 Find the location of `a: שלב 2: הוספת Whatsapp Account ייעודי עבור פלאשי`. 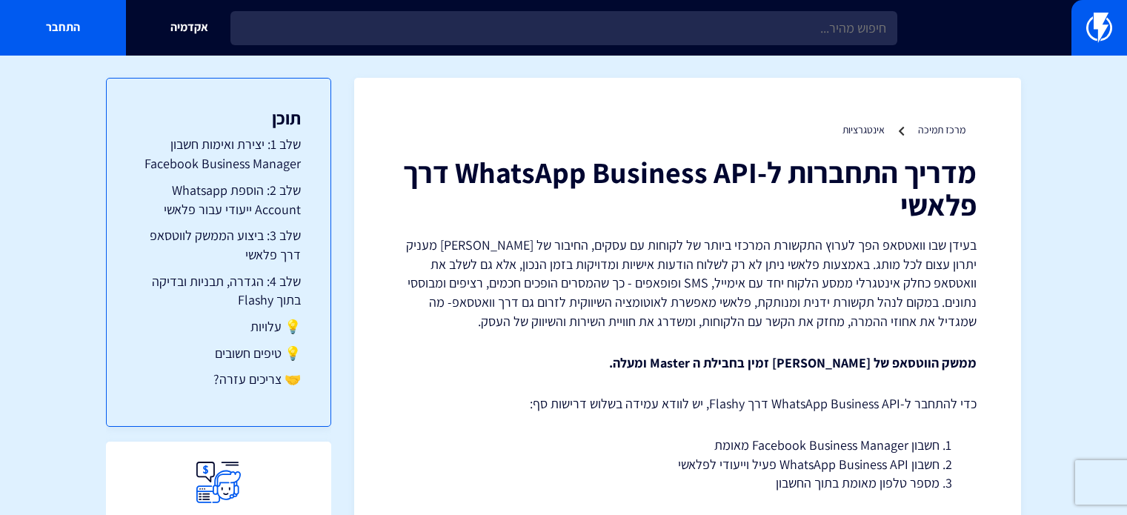

a: שלב 2: הוספת Whatsapp Account ייעודי עבור פלאשי is located at coordinates (218, 199).